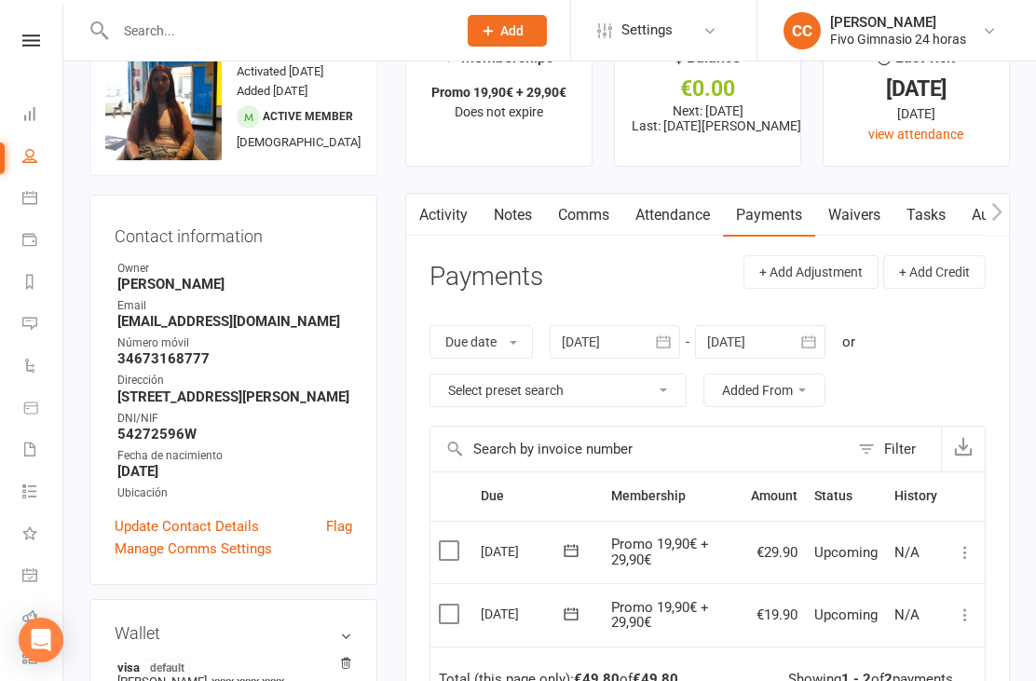 This screenshot has width=1036, height=681. Describe the element at coordinates (43, 199) in the screenshot. I see `a: Calendar` at that location.